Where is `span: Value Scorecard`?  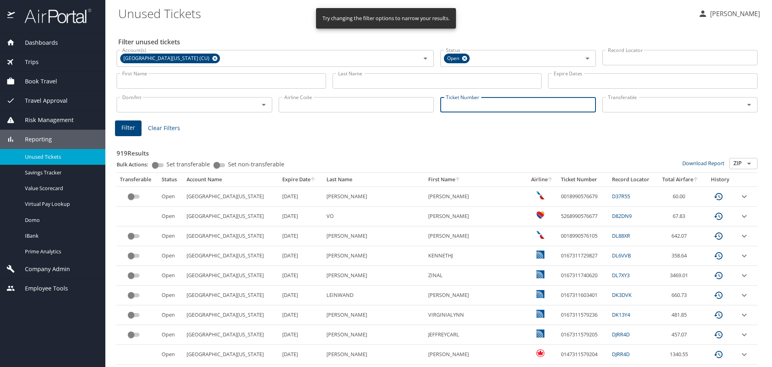 span: Value Scorecard is located at coordinates (60, 188).